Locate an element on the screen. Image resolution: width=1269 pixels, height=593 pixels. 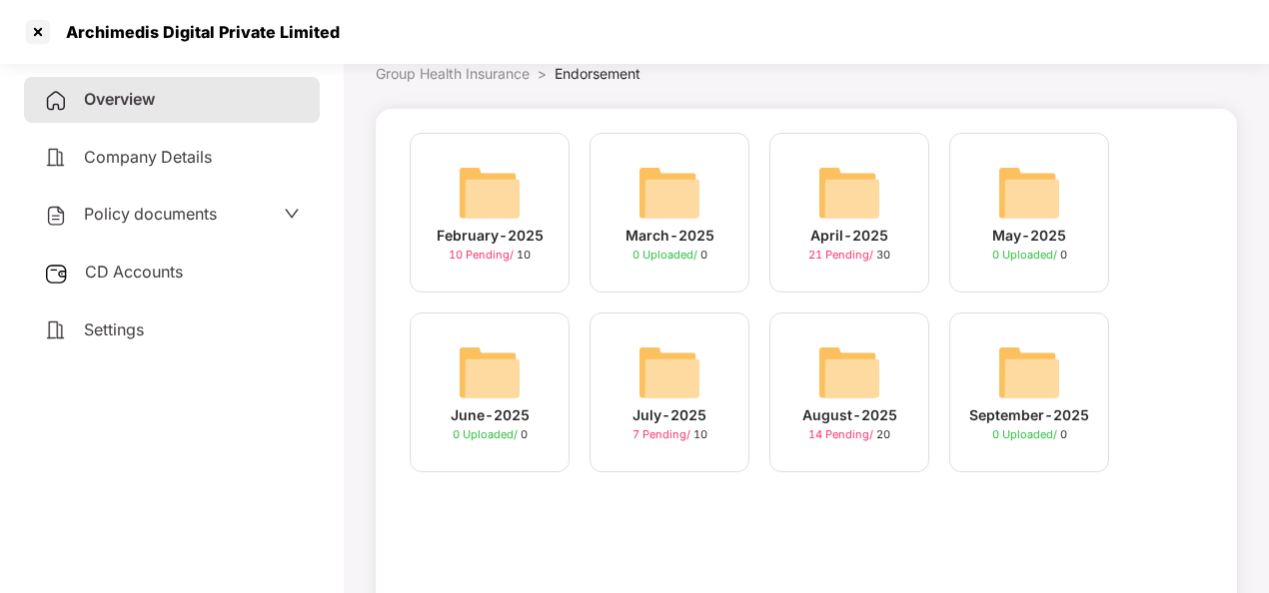
span: Group Health Insurance is located at coordinates (453, 73).